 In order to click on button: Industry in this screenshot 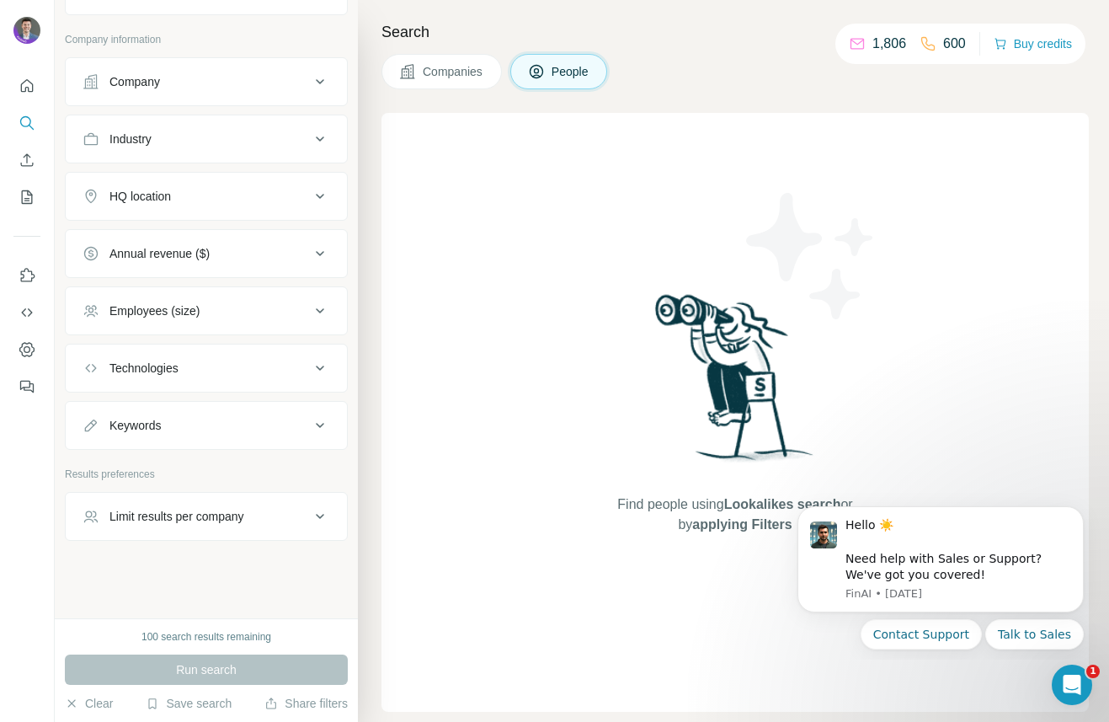, I will do `click(206, 139)`.